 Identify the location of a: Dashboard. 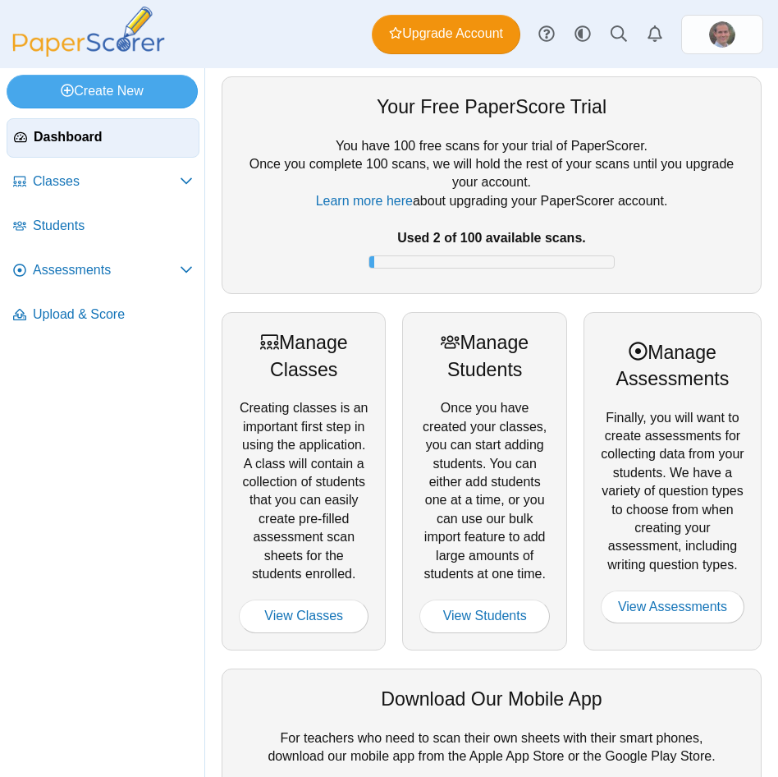
(103, 138).